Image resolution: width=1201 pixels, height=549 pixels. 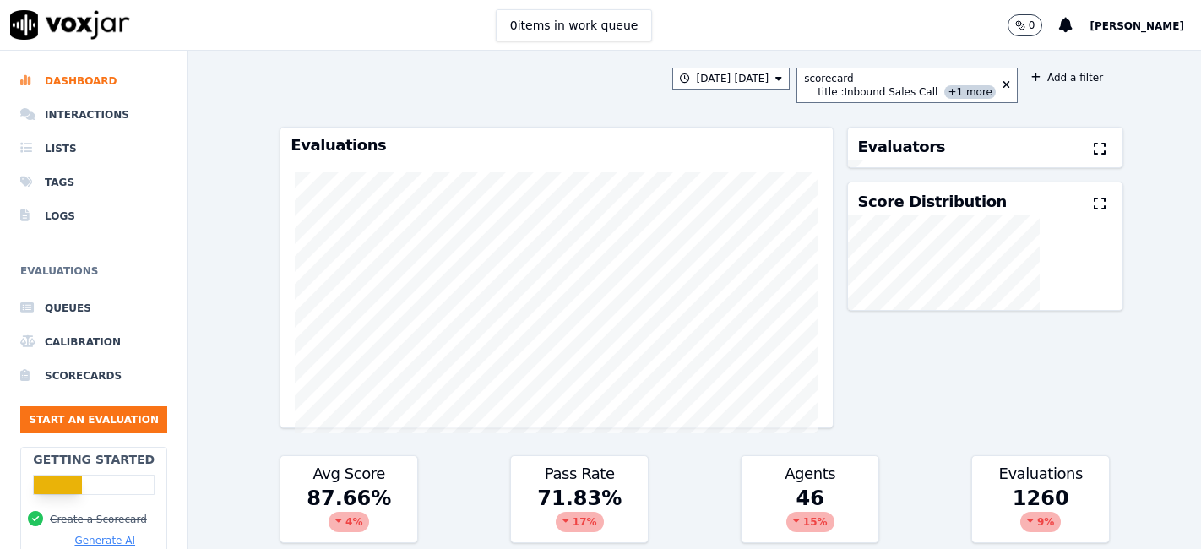 What do you see at coordinates (906, 92) in the screenshot?
I see `div: title : Inbound Sales Call` at bounding box center [906, 92].